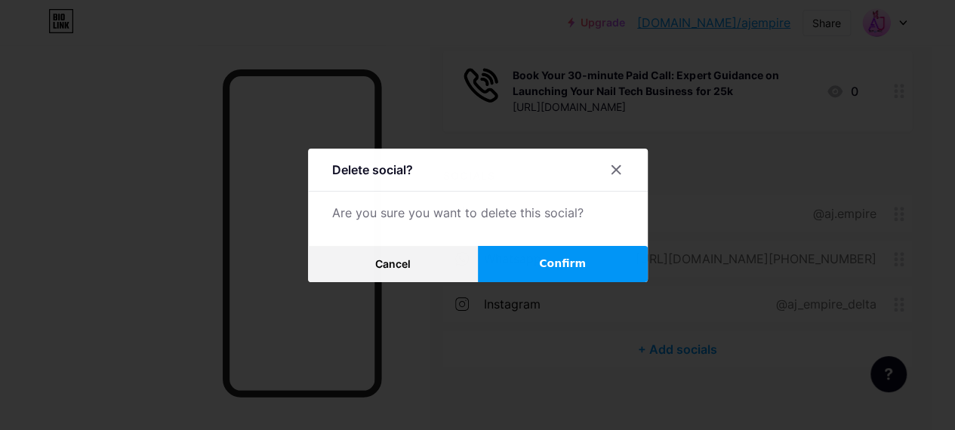 The height and width of the screenshot is (430, 955). What do you see at coordinates (562, 264) in the screenshot?
I see `button: Confirm` at bounding box center [562, 264].